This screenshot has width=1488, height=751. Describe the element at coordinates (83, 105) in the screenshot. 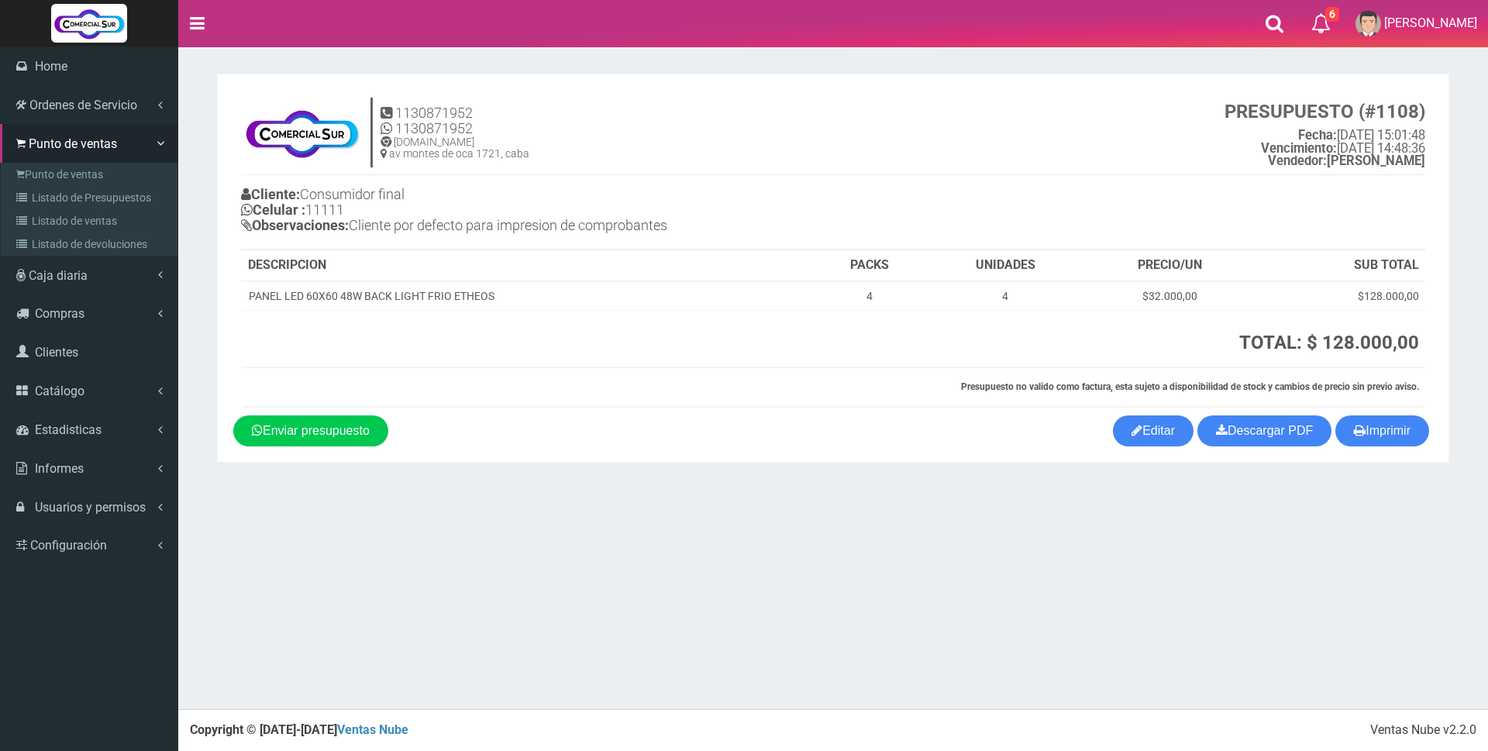

I see `span: Ordenes de Servicio` at that location.